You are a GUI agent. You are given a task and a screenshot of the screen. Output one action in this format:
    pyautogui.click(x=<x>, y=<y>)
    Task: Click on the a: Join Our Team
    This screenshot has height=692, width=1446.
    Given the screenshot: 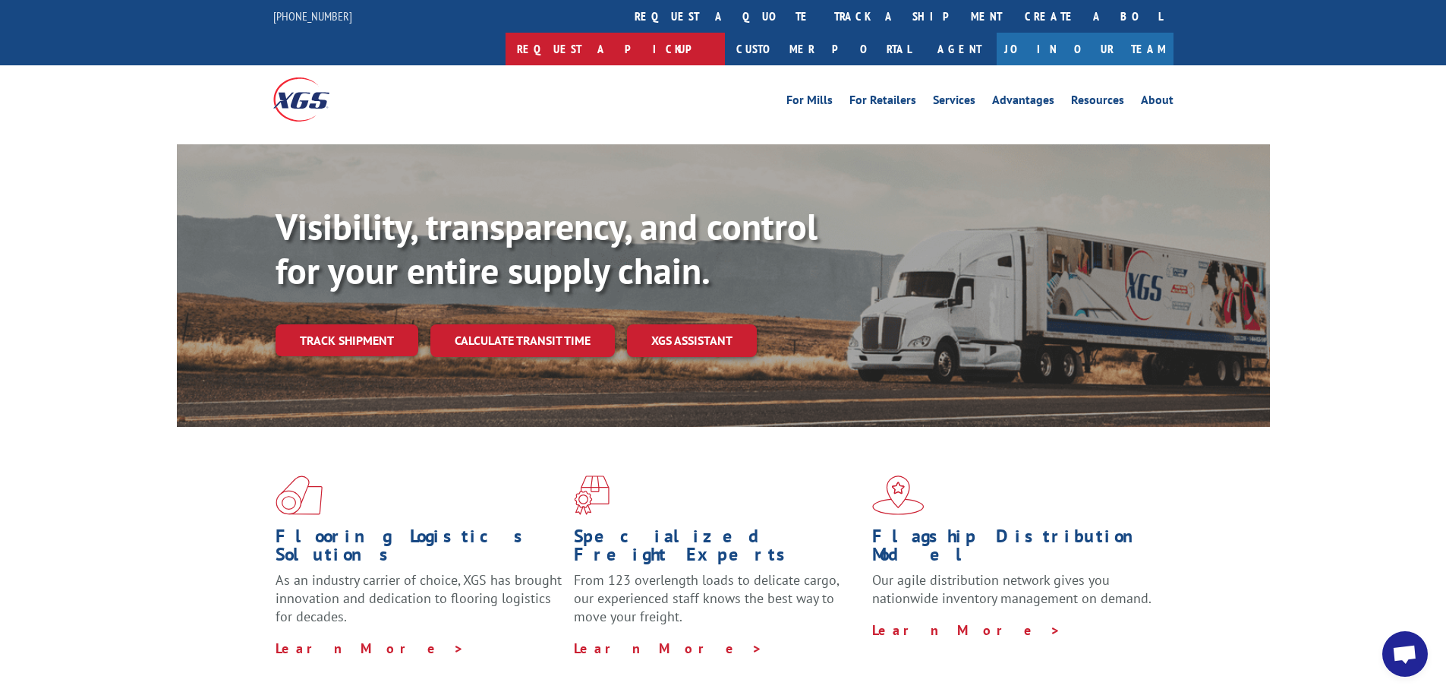 What is the action you would take?
    pyautogui.click(x=1085, y=49)
    